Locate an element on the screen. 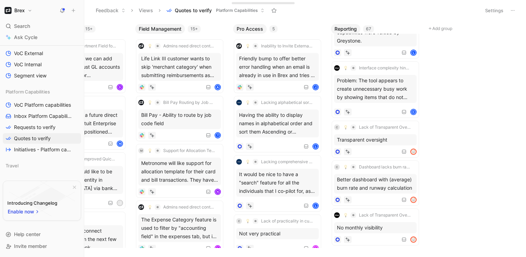  div: Transparent oversight is located at coordinates (375, 140).